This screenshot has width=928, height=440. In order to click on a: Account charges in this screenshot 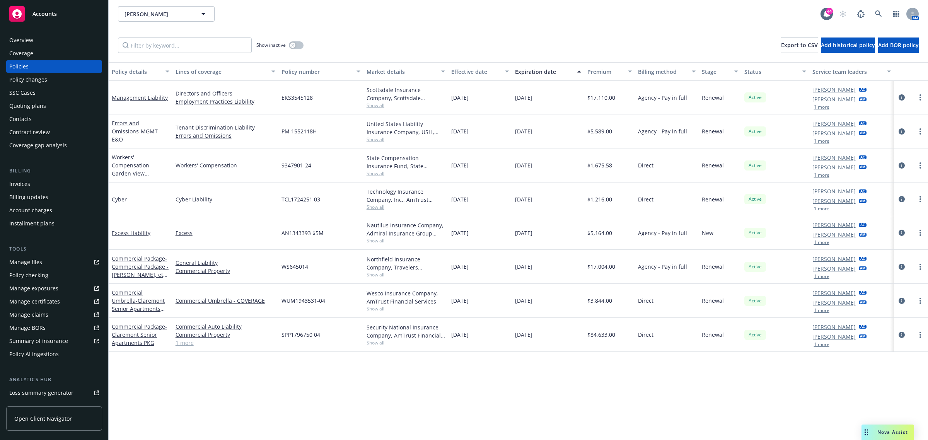, I will do `click(54, 210)`.